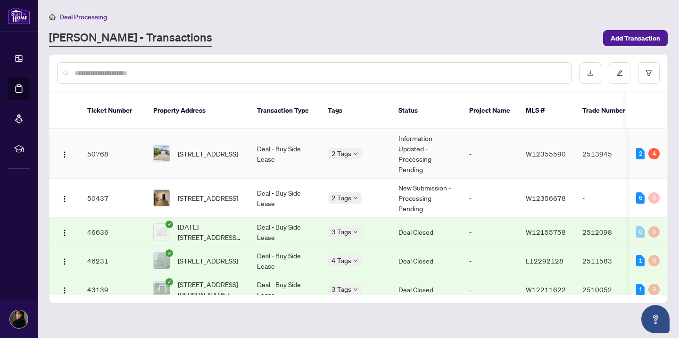  What do you see at coordinates (546, 232) in the screenshot?
I see `span: W12155758` at bounding box center [546, 232].